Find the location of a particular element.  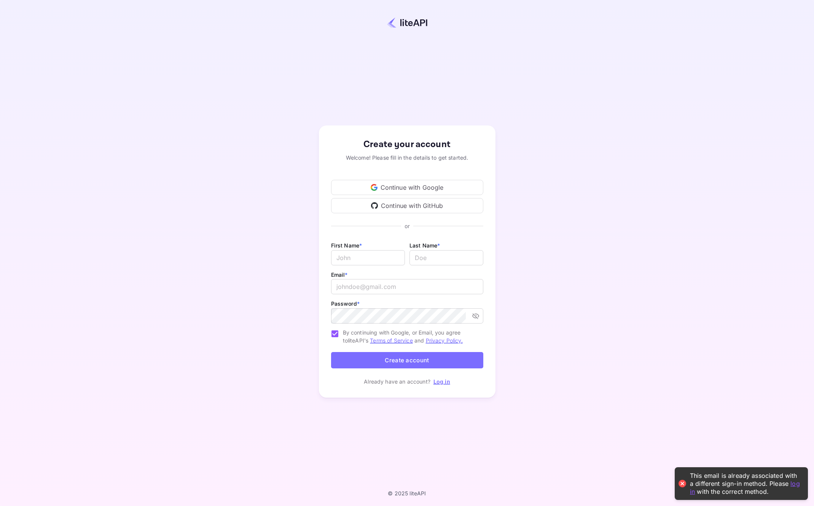

button: Create account is located at coordinates (407, 360).